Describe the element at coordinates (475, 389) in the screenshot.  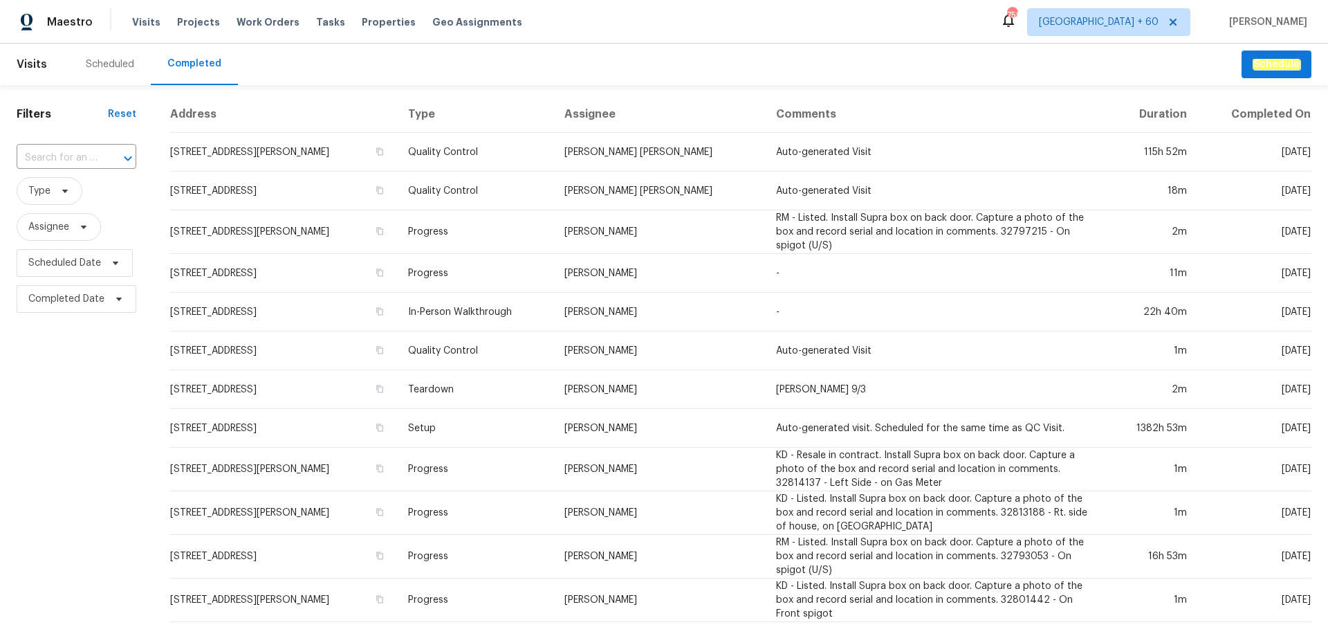
I see `td: Teardown` at that location.